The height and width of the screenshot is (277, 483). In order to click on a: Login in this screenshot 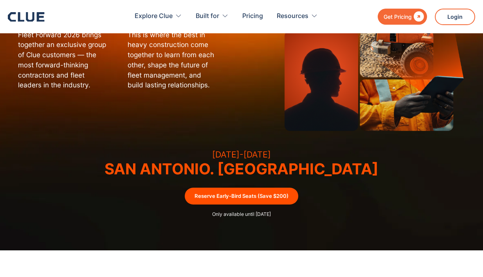, I will do `click(455, 17)`.